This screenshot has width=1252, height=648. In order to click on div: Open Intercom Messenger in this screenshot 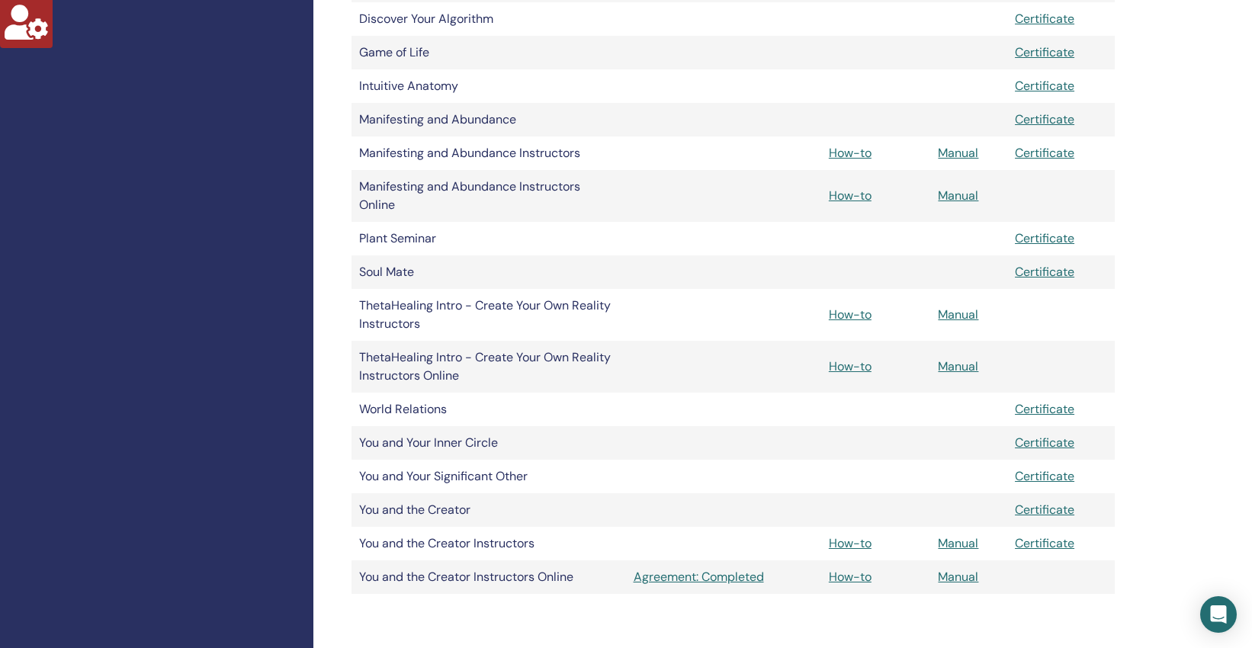, I will do `click(1218, 614)`.